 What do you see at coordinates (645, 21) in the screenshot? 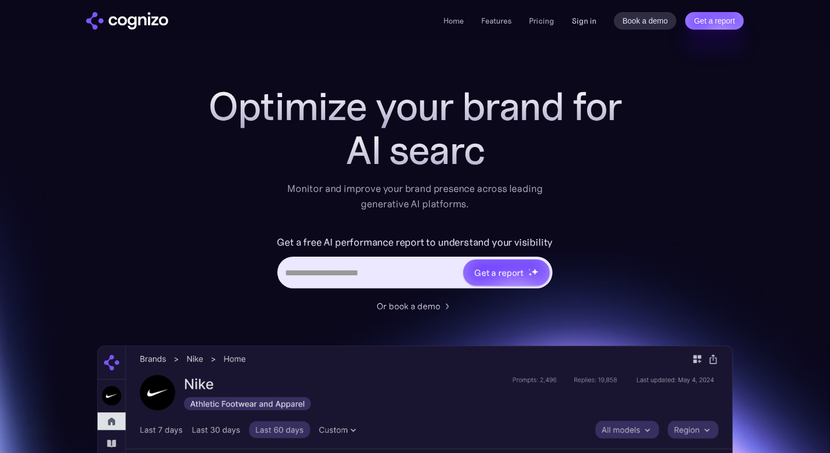
I see `a: Book a demo` at bounding box center [645, 21].